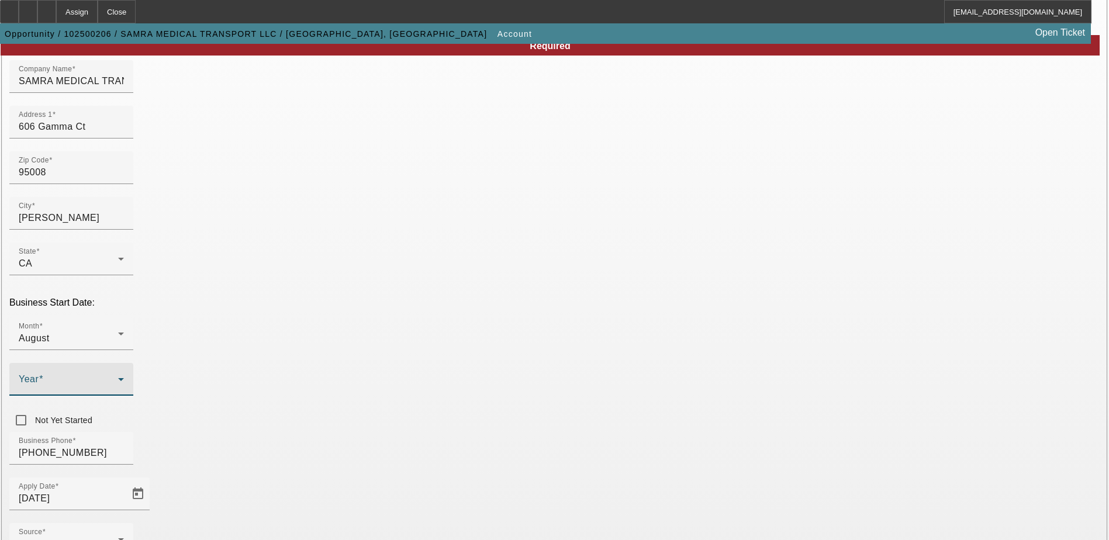 The width and height of the screenshot is (1109, 540). What do you see at coordinates (138, 494) in the screenshot?
I see `button: Open calendar` at bounding box center [138, 494].